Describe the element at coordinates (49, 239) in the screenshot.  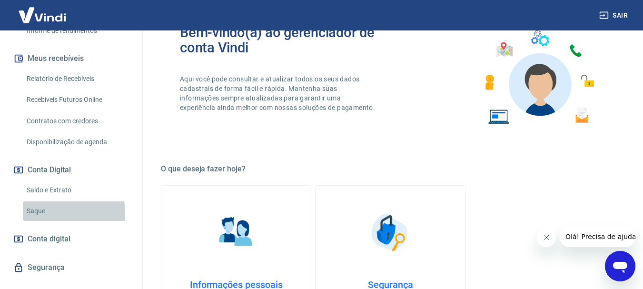
I see `span: Conta digital` at that location.